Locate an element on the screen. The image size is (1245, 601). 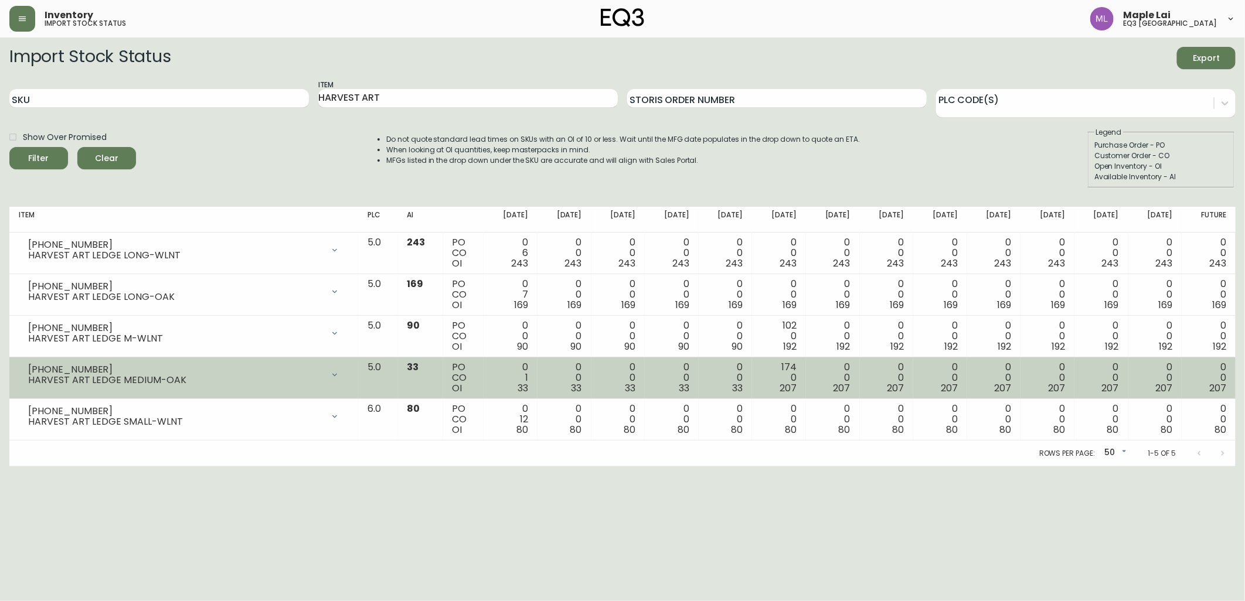
div: Available Inventory - AI is located at coordinates (1161, 177).